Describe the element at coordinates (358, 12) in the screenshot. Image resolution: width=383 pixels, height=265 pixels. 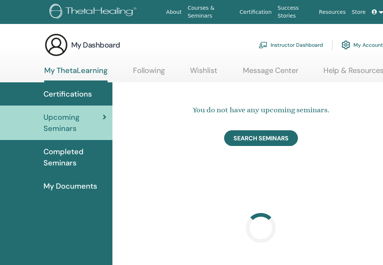
I see `a: Store` at that location.